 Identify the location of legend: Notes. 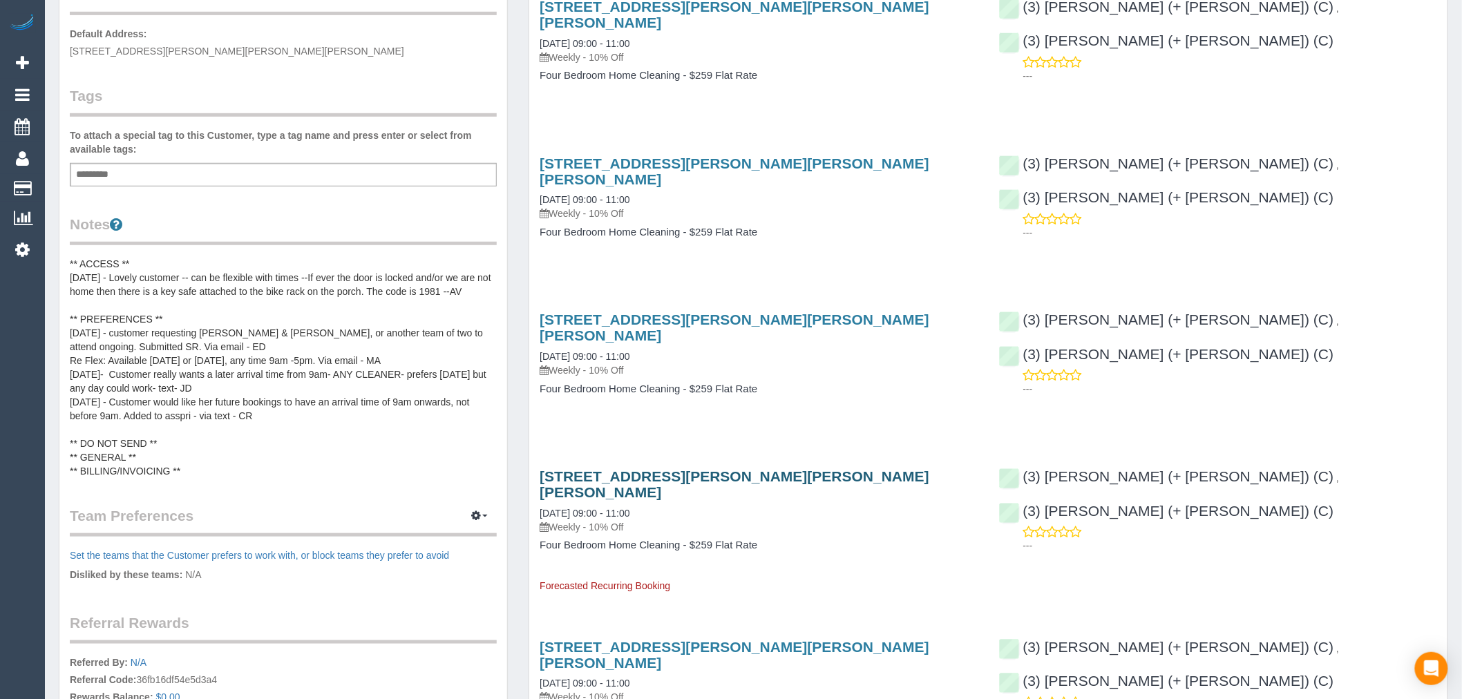
(283, 229).